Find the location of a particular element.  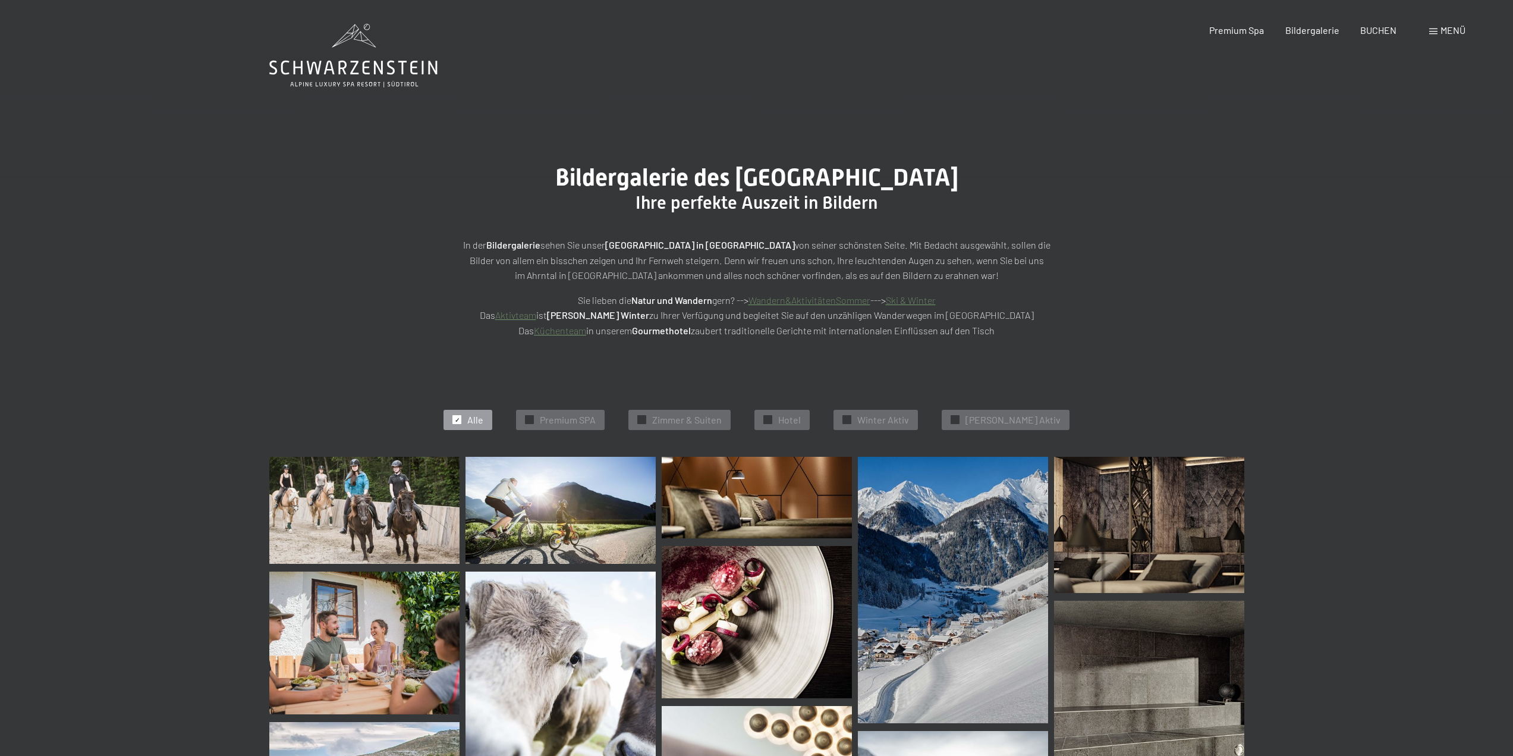

strong: Bildergalerie is located at coordinates (513, 244).